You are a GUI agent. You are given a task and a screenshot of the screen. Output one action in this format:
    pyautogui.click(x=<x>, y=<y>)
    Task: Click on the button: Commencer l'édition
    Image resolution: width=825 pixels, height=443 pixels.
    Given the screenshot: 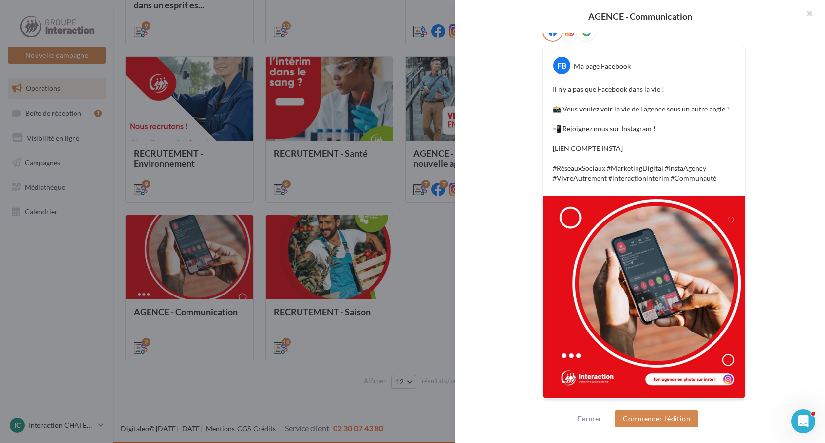 What is the action you would take?
    pyautogui.click(x=656, y=419)
    